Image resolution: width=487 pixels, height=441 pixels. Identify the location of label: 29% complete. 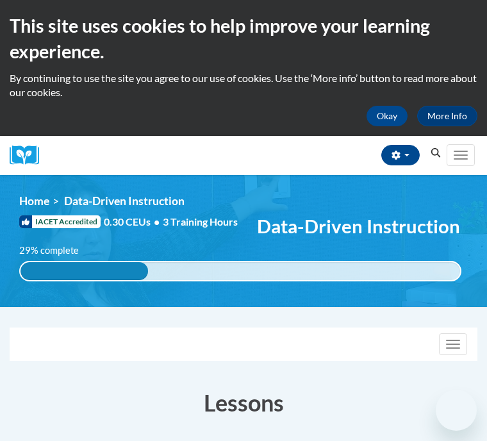
(56, 250).